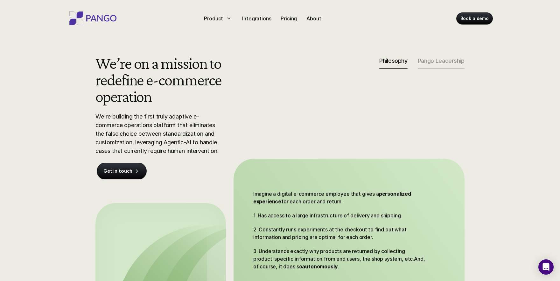 The height and width of the screenshot is (281, 560). Describe the element at coordinates (257, 18) in the screenshot. I see `a: Integrations` at that location.